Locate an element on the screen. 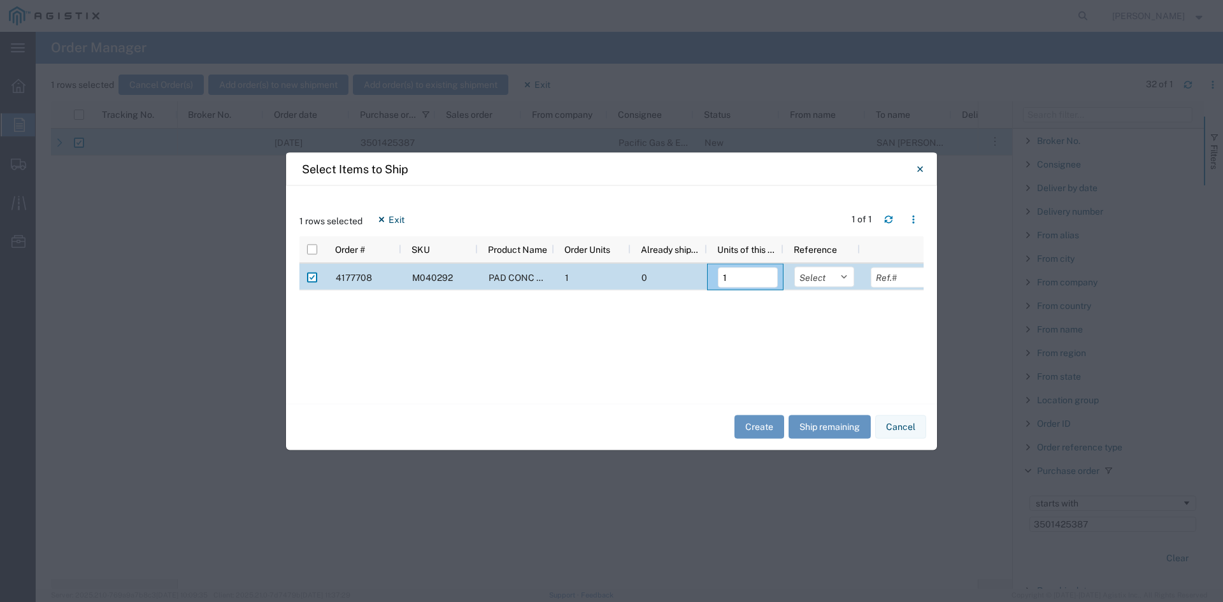 Image resolution: width=1223 pixels, height=602 pixels. span: SKU is located at coordinates (420, 249).